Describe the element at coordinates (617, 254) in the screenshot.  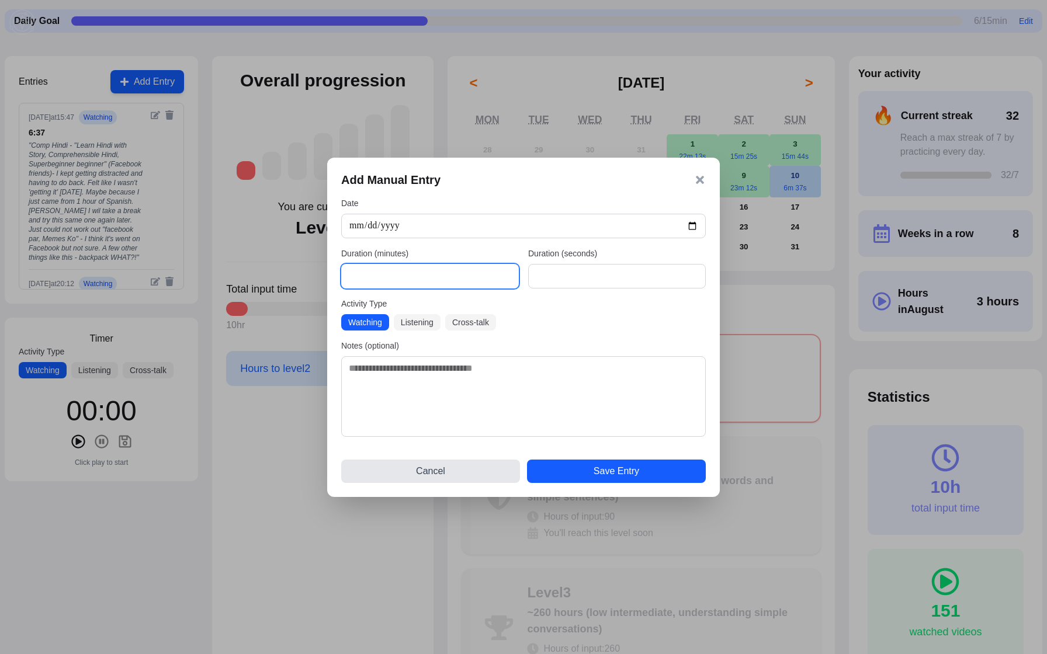
I see `label: Duration (seconds)` at that location.